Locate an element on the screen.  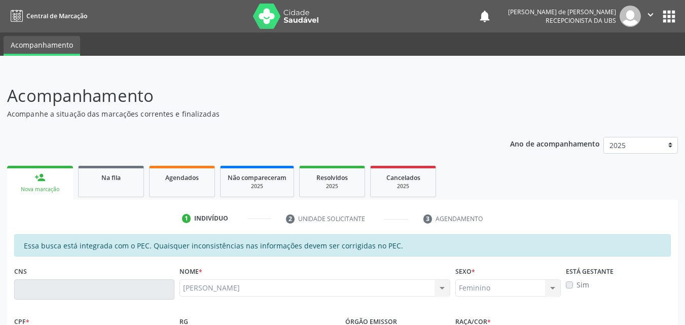
label: Sexo is located at coordinates (465, 271).